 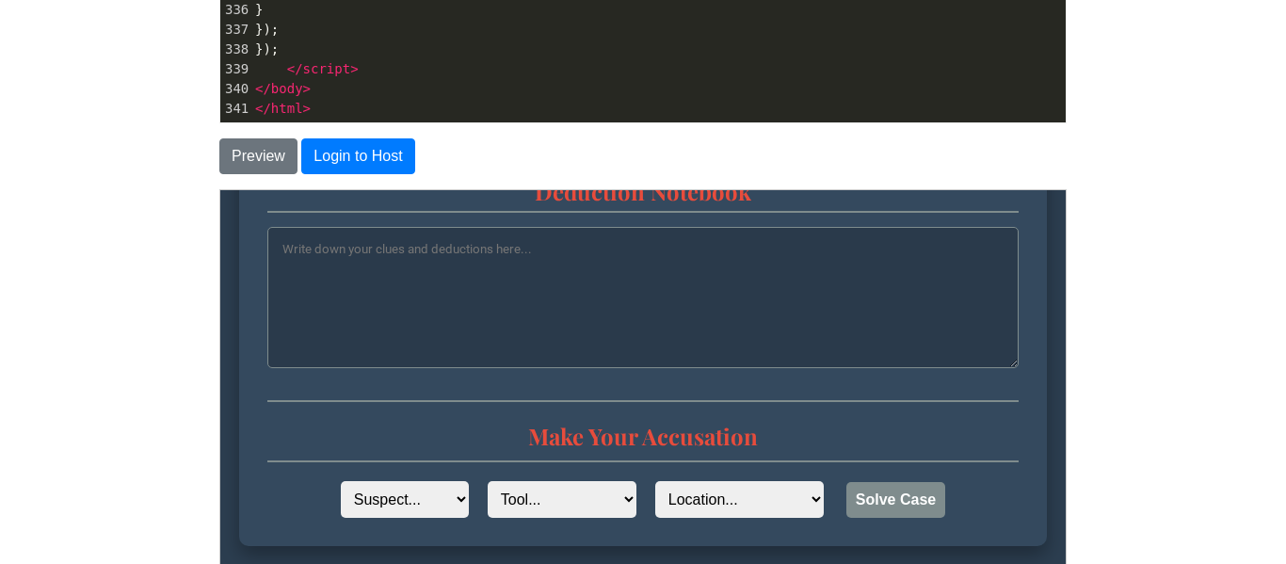 I want to click on span: html, so click(x=287, y=108).